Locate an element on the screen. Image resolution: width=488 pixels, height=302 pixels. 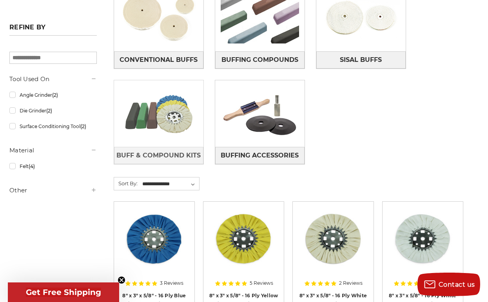
span: Buff & Compound Kits is located at coordinates (158, 156).